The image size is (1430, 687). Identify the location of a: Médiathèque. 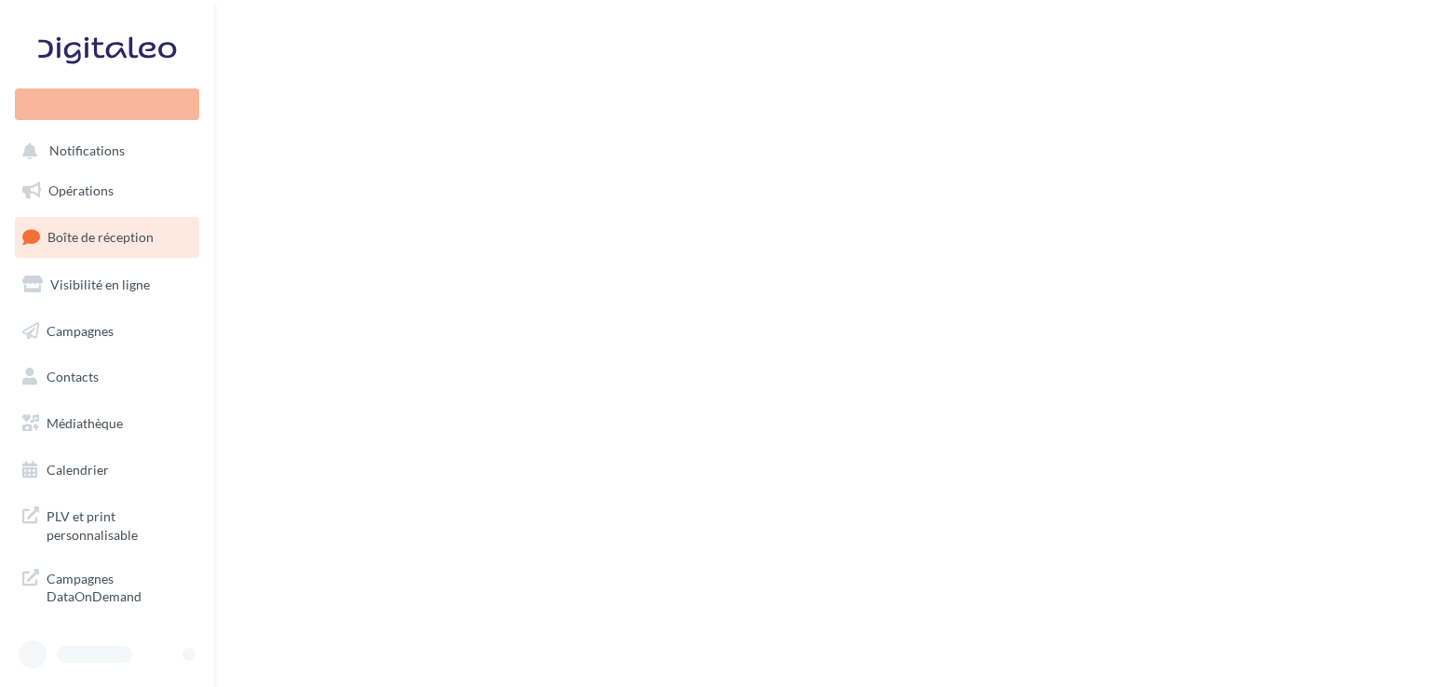
(107, 424).